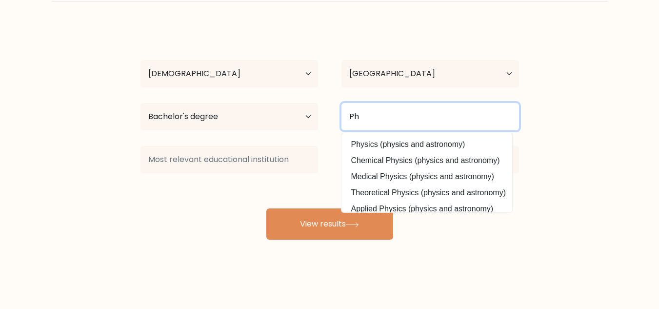  What do you see at coordinates (229, 159) in the screenshot?
I see `input: Most relevant educational institution` at bounding box center [229, 159].